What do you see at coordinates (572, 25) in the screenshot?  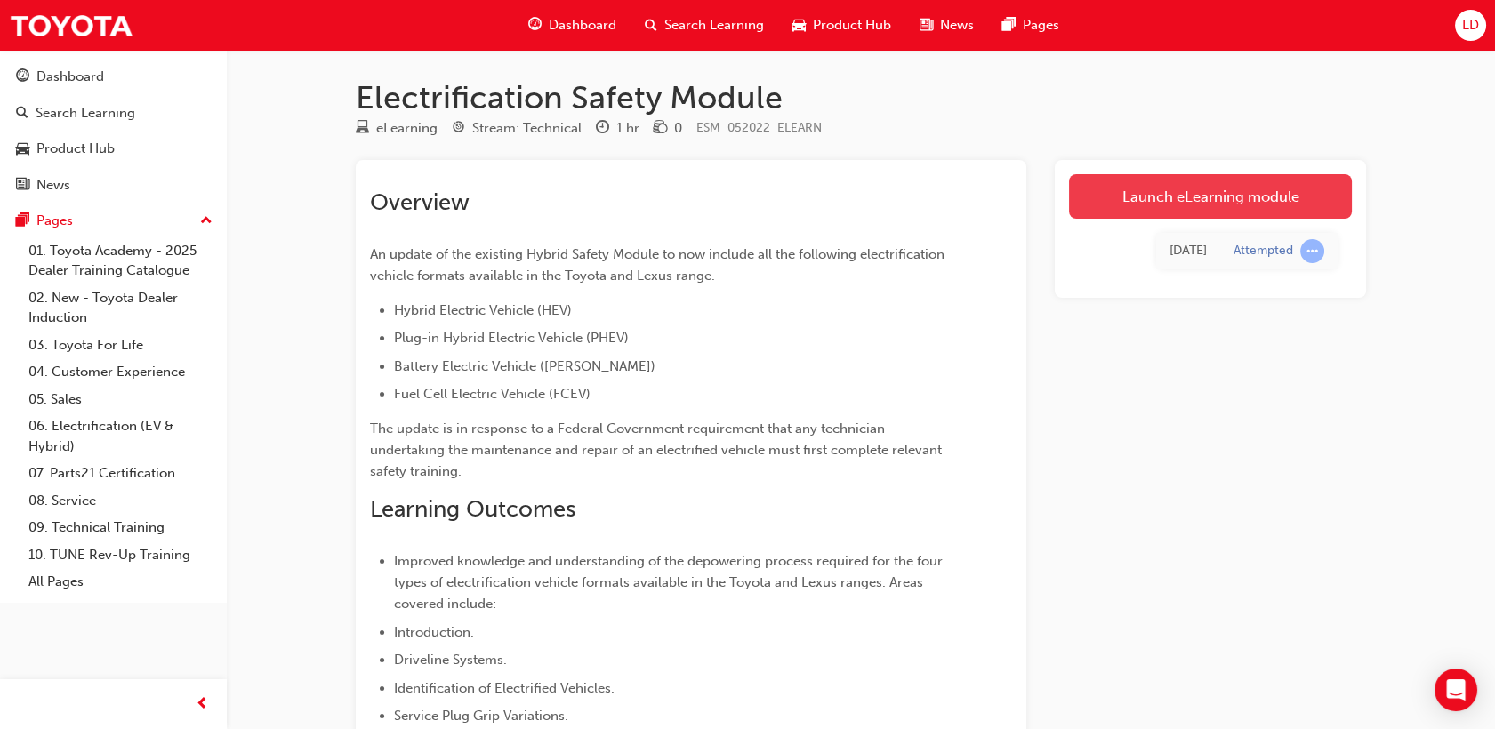 I see `a: guage-iconDashboard` at bounding box center [572, 25].